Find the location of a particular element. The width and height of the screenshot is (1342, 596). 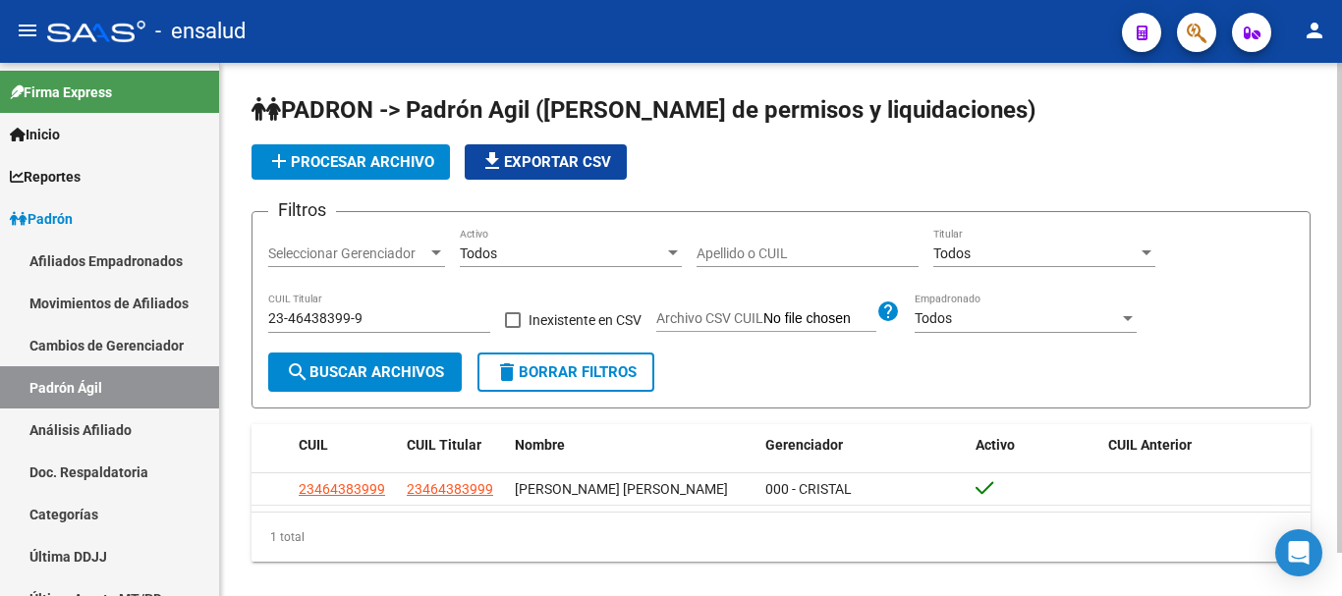

span: - ensalud is located at coordinates (200, 31).